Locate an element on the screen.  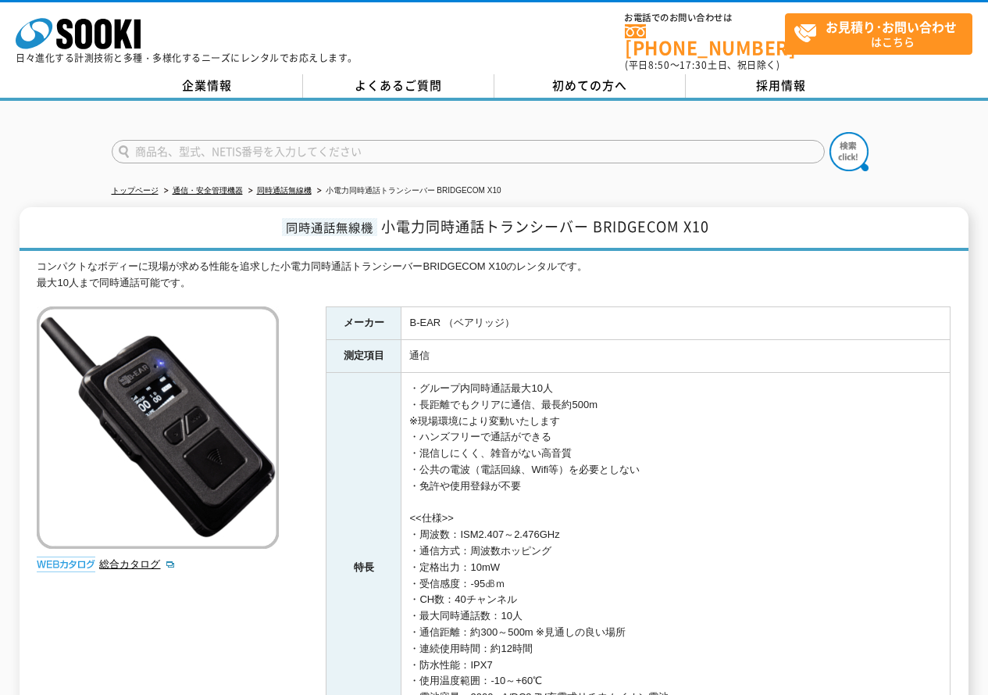
p: 日々進化する計測技術と多種・多様化するニーズにレンタルでお応えします。 is located at coordinates (187, 58).